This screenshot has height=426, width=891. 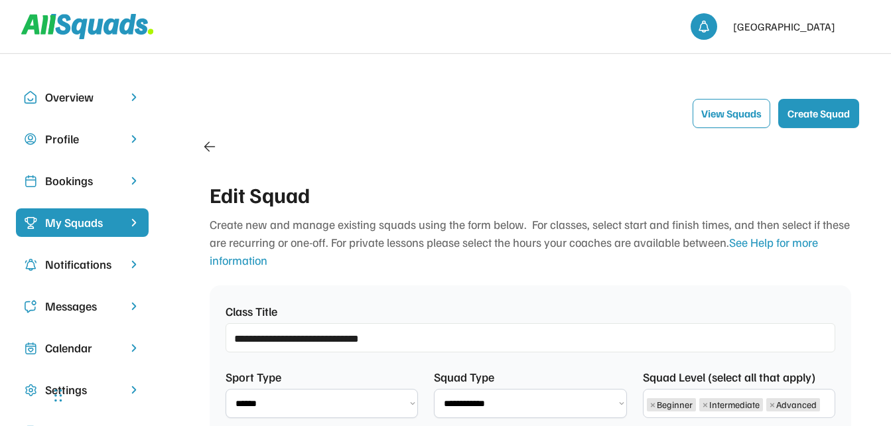 What do you see at coordinates (530, 194) in the screenshot?
I see `div: Edit Squad` at bounding box center [530, 194].